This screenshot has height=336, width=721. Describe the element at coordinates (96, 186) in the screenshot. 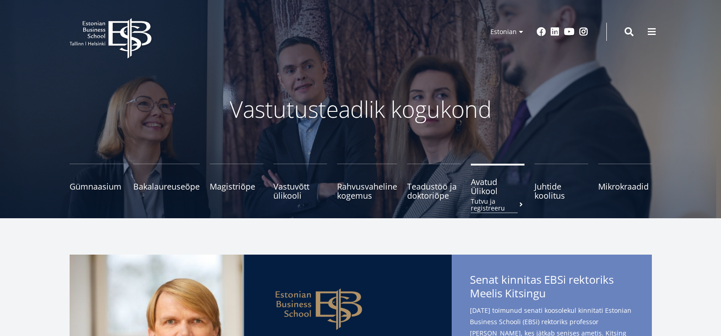

I see `span: Gümnaasium` at that location.